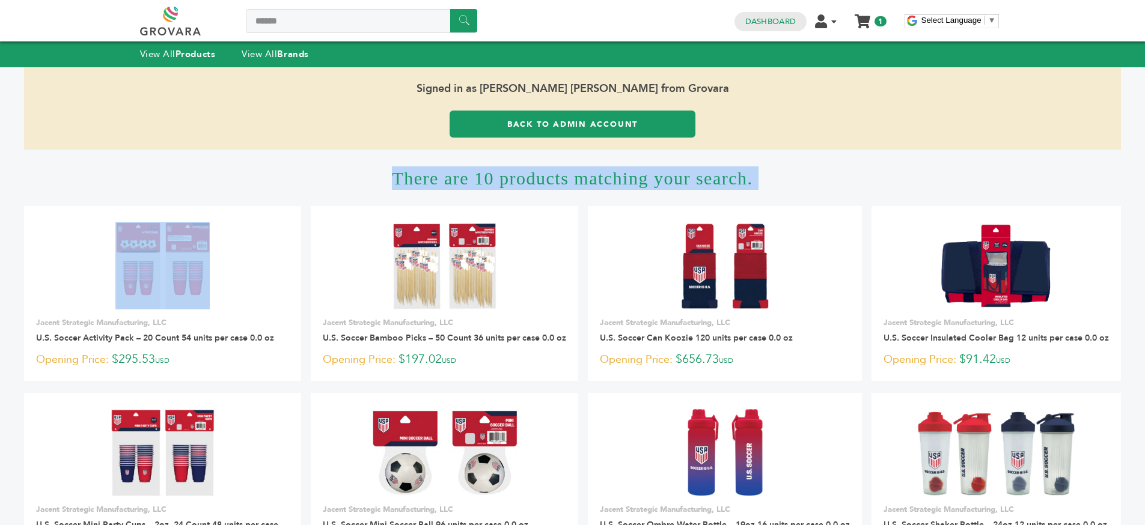 Image resolution: width=1145 pixels, height=525 pixels. Describe the element at coordinates (724, 266) in the screenshot. I see `img: U.S. Soccer Can Koozie 120 units per case 0.0 oz` at that location.